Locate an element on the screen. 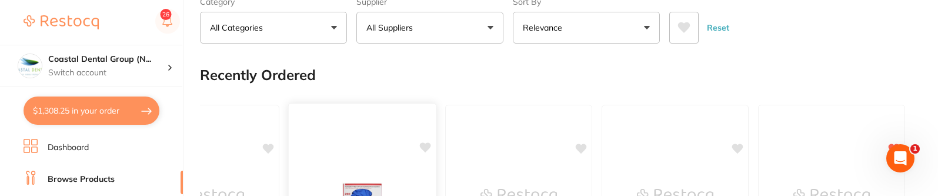 Image resolution: width=938 pixels, height=196 pixels. span: 1 is located at coordinates (915, 149).